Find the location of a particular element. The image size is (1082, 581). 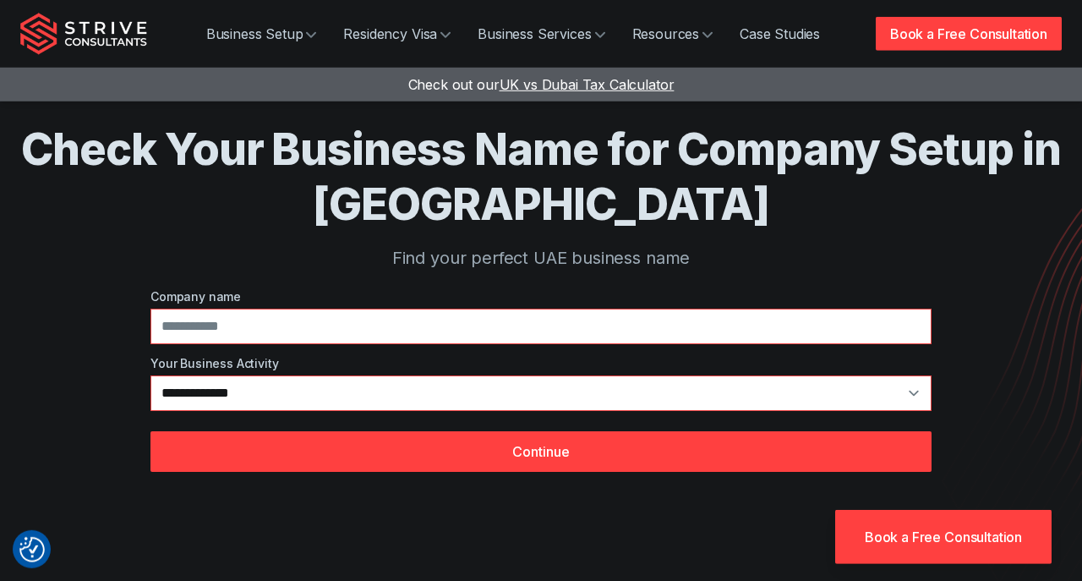

label: Your Business Activity is located at coordinates (541, 363).